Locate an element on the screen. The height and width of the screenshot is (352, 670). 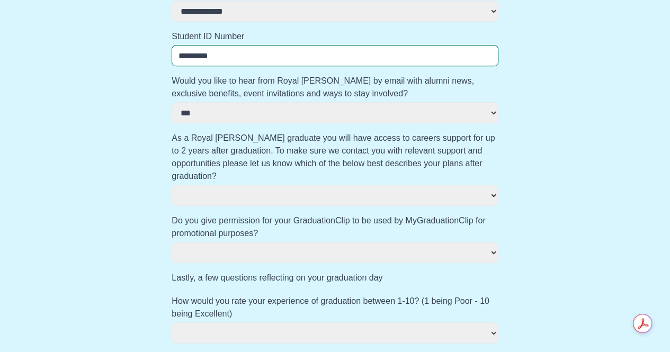
label: Student ID Number is located at coordinates (335, 37).